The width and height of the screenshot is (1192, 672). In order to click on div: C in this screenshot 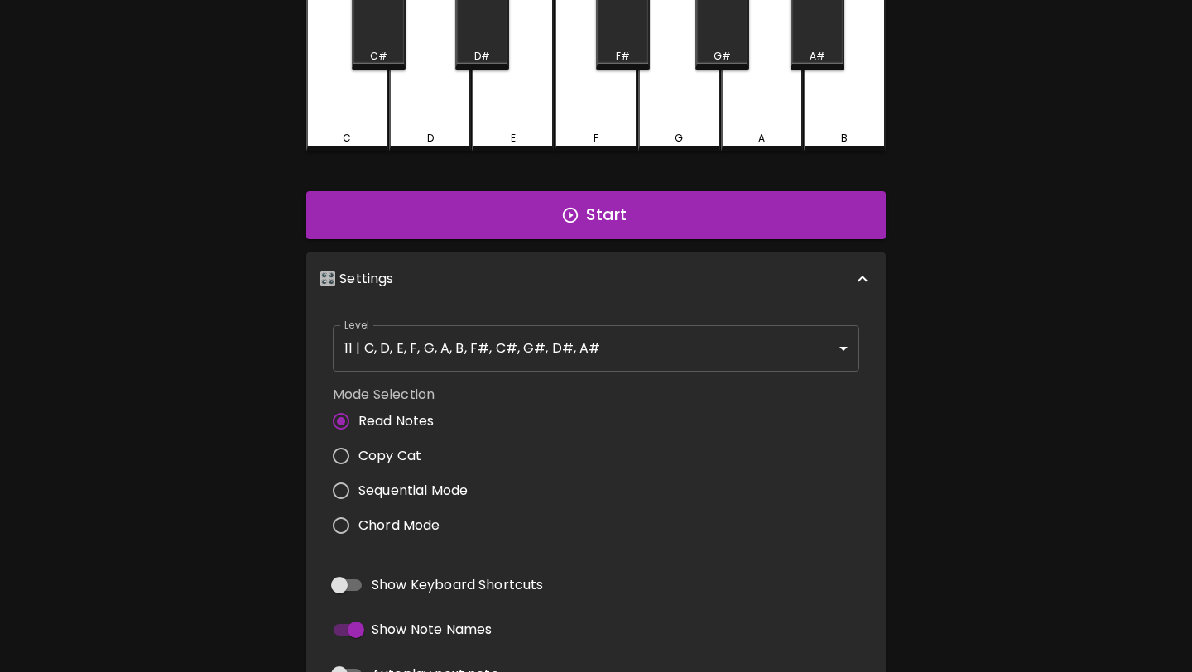, I will do `click(347, 138)`.